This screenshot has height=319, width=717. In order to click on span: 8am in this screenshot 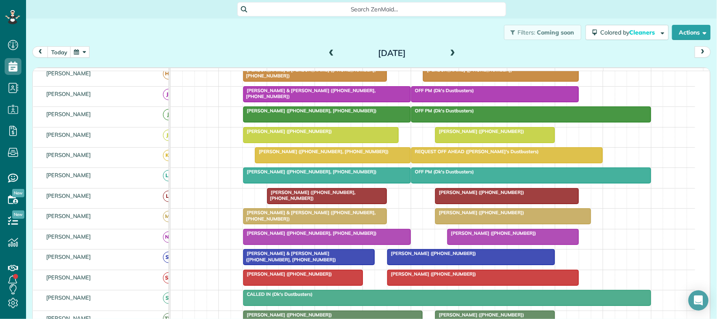, I will do `click(226, 73)`.